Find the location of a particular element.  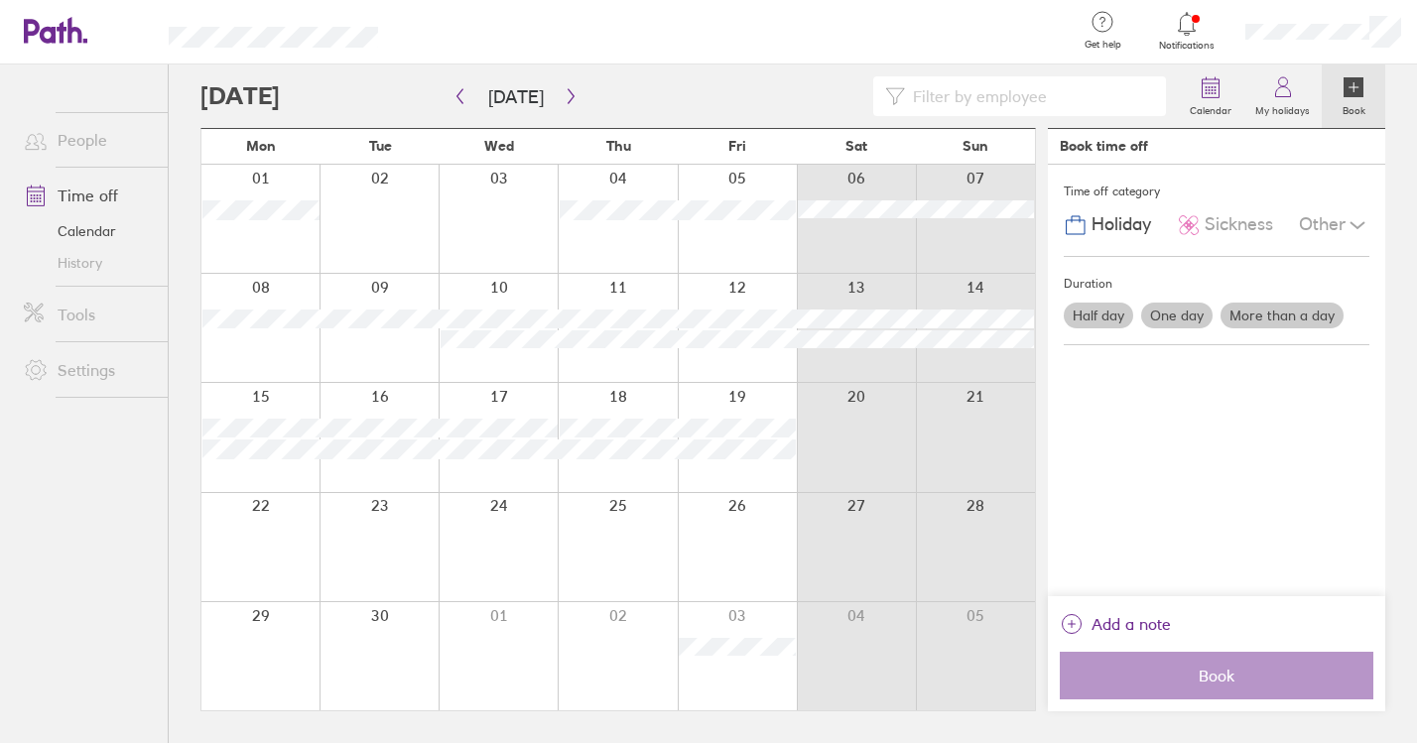

button: Add a note is located at coordinates (1115, 624).